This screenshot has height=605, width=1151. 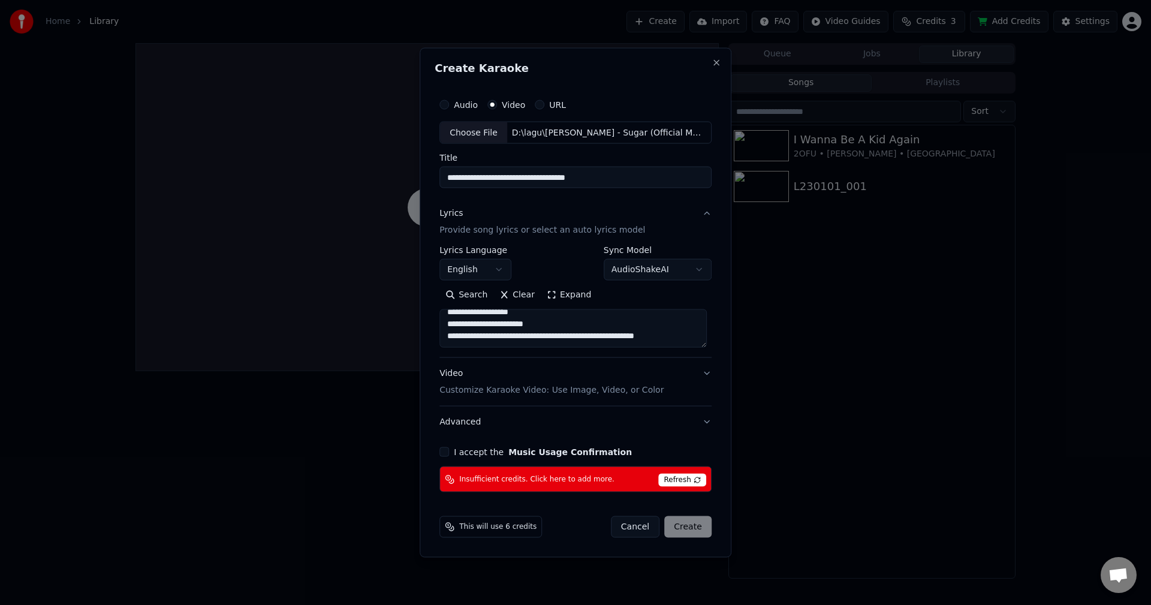 What do you see at coordinates (570, 452) in the screenshot?
I see `button: I accept the` at bounding box center [570, 452].